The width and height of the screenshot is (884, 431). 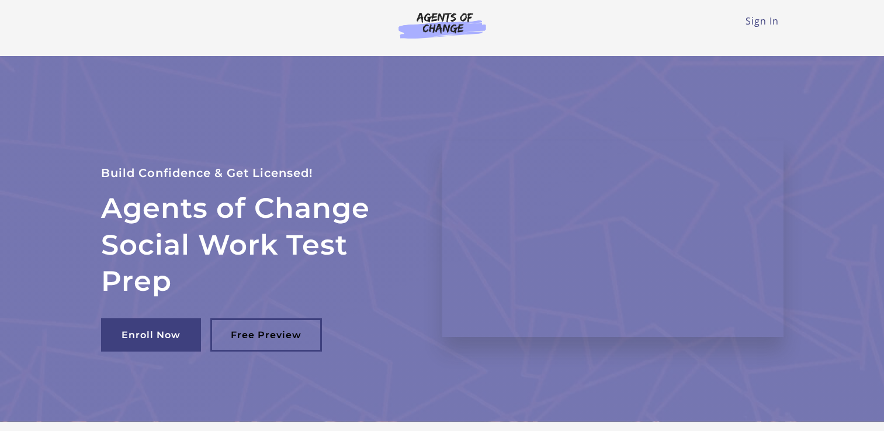 I want to click on a: Sign In, so click(x=762, y=21).